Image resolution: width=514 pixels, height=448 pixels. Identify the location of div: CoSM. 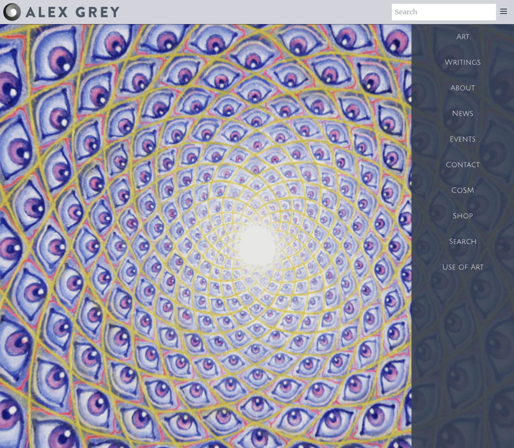
(463, 190).